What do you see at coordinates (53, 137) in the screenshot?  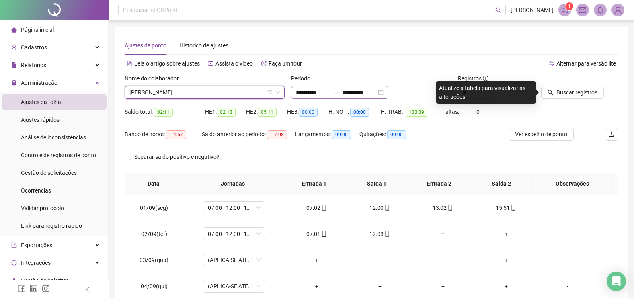 I see `span: Análise de inconsistências` at bounding box center [53, 137].